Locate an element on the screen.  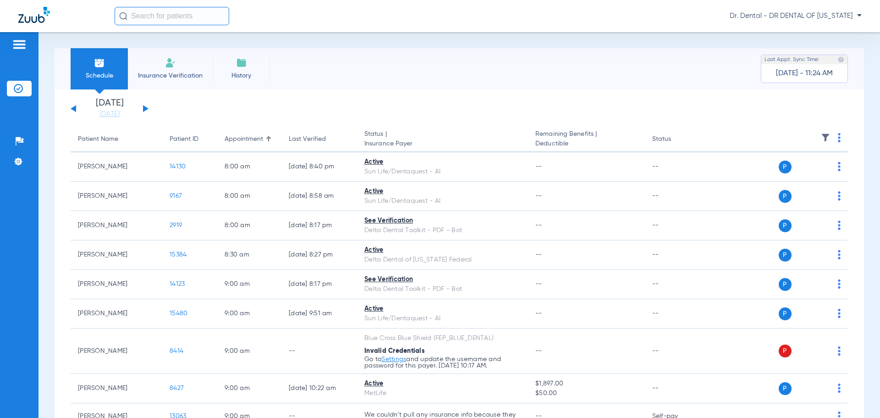
span: 15480 is located at coordinates (178, 313).